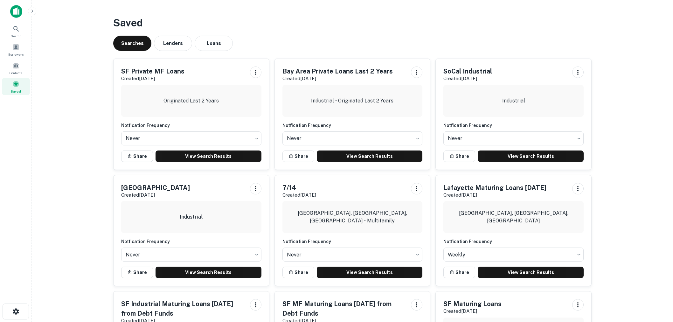  Describe the element at coordinates (16, 87) in the screenshot. I see `a: Saved` at that location.